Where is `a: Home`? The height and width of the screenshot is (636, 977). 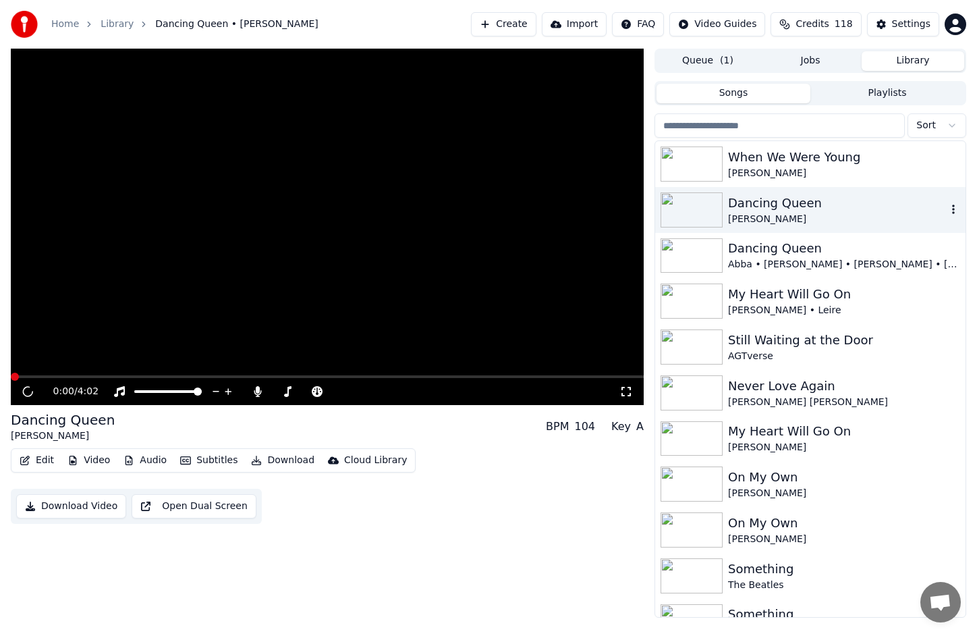
a: Home is located at coordinates (65, 24).